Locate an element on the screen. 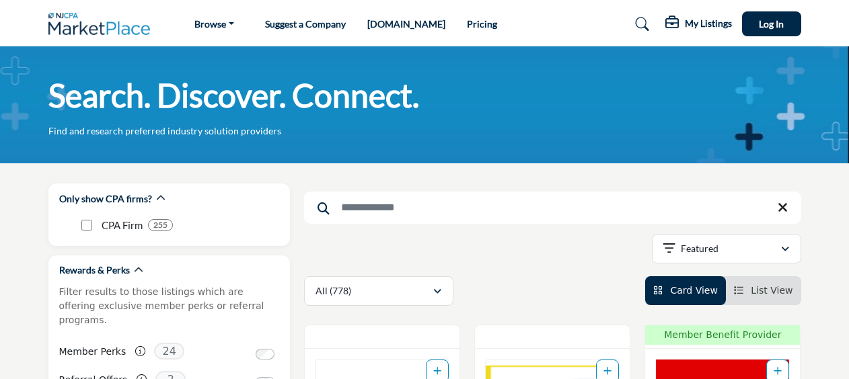  a: Search is located at coordinates (640, 24).